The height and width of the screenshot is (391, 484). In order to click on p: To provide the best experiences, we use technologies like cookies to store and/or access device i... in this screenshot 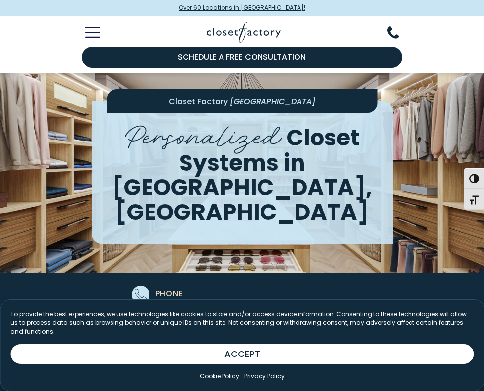, I will do `click(242, 323)`.